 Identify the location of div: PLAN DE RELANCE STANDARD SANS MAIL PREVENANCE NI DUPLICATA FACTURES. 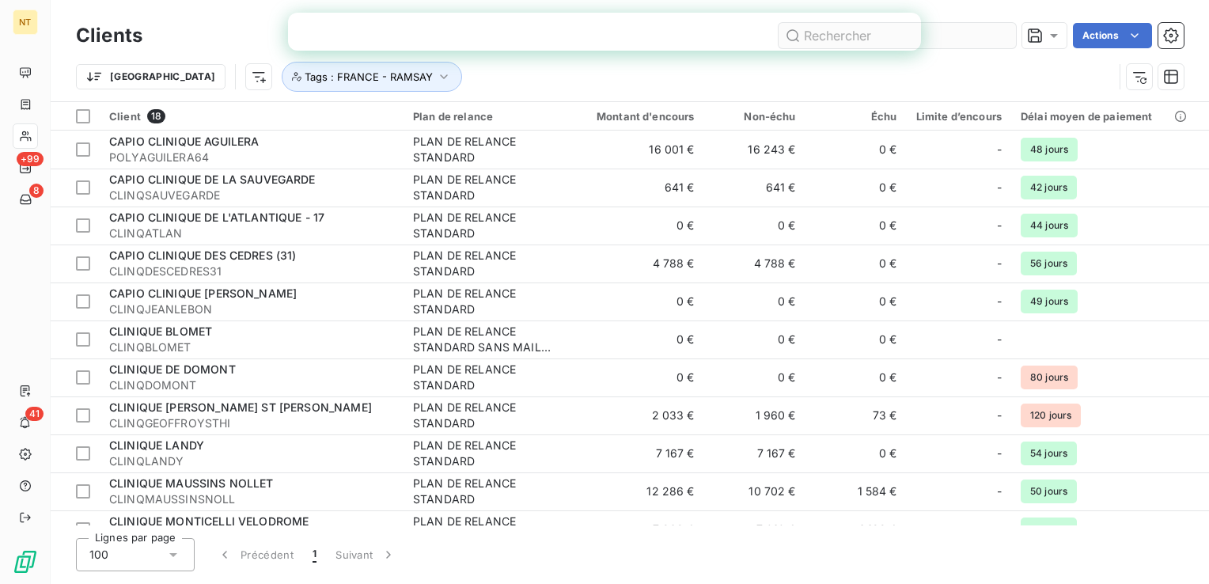
(486, 339).